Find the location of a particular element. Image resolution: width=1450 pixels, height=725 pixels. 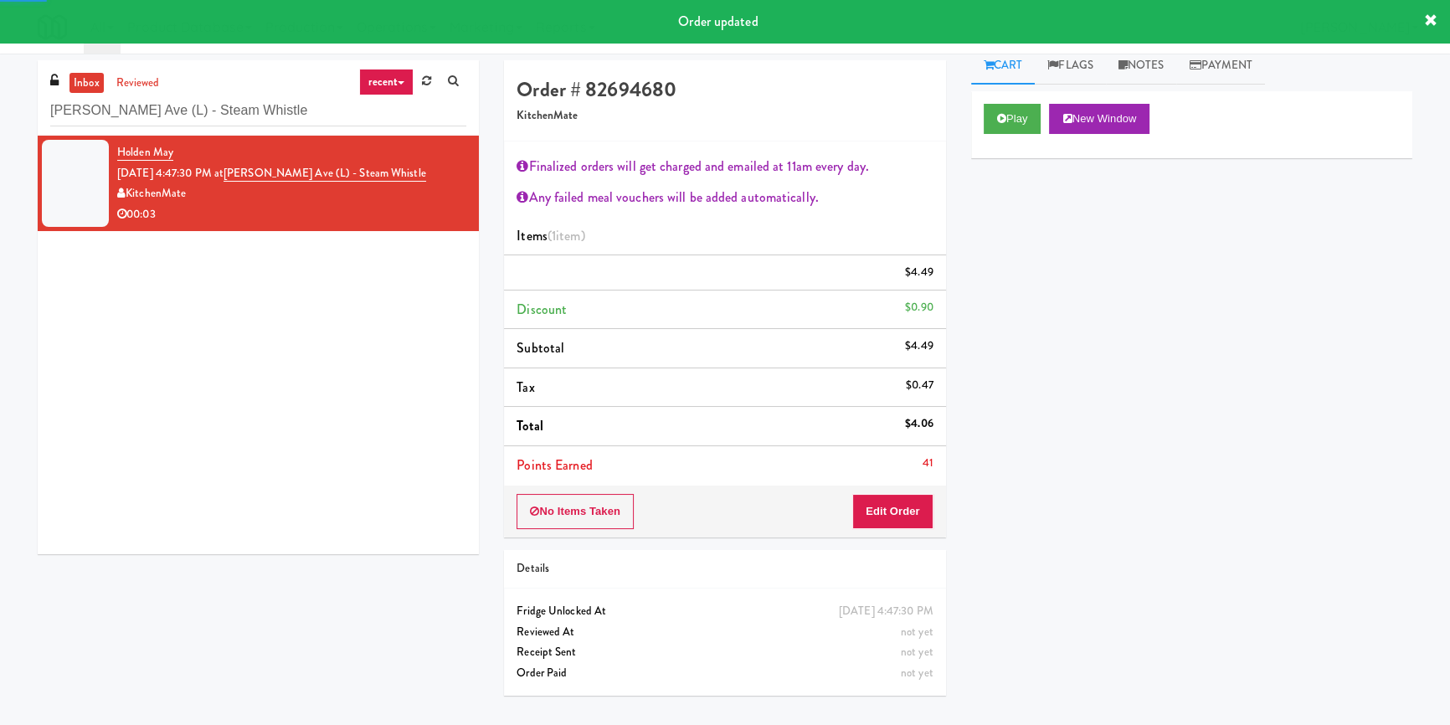

a: Holden May is located at coordinates (145, 152).